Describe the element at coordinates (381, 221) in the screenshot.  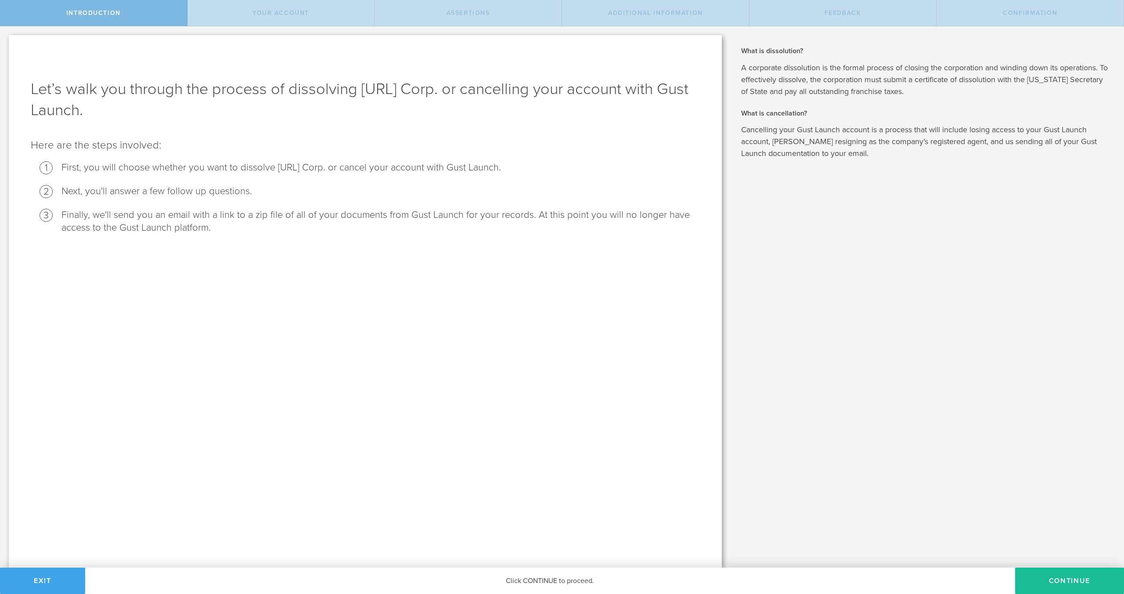
I see `li: Finally, we'll send you an email with a link to a zip file of all of your documents from Gust Lau...` at that location.